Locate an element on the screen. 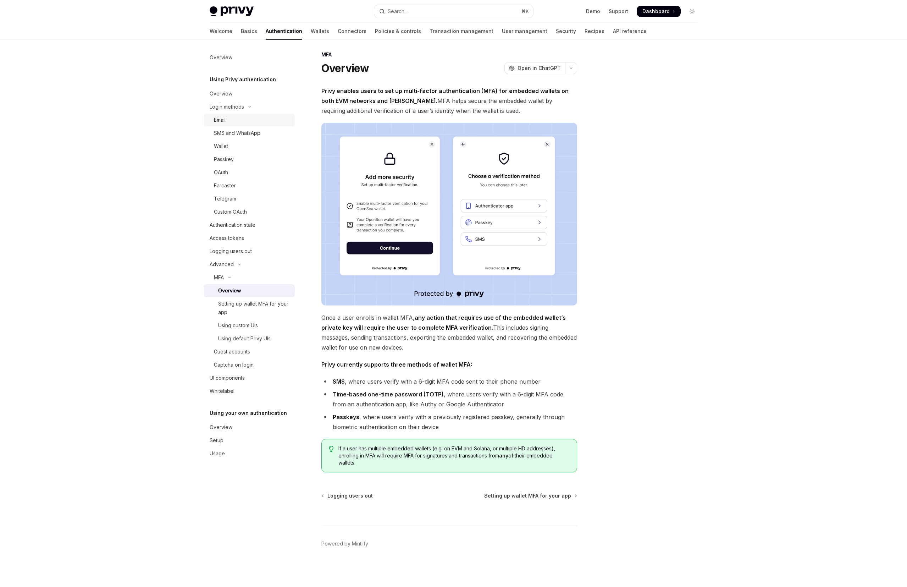  strong: Passkeys is located at coordinates (346, 417).